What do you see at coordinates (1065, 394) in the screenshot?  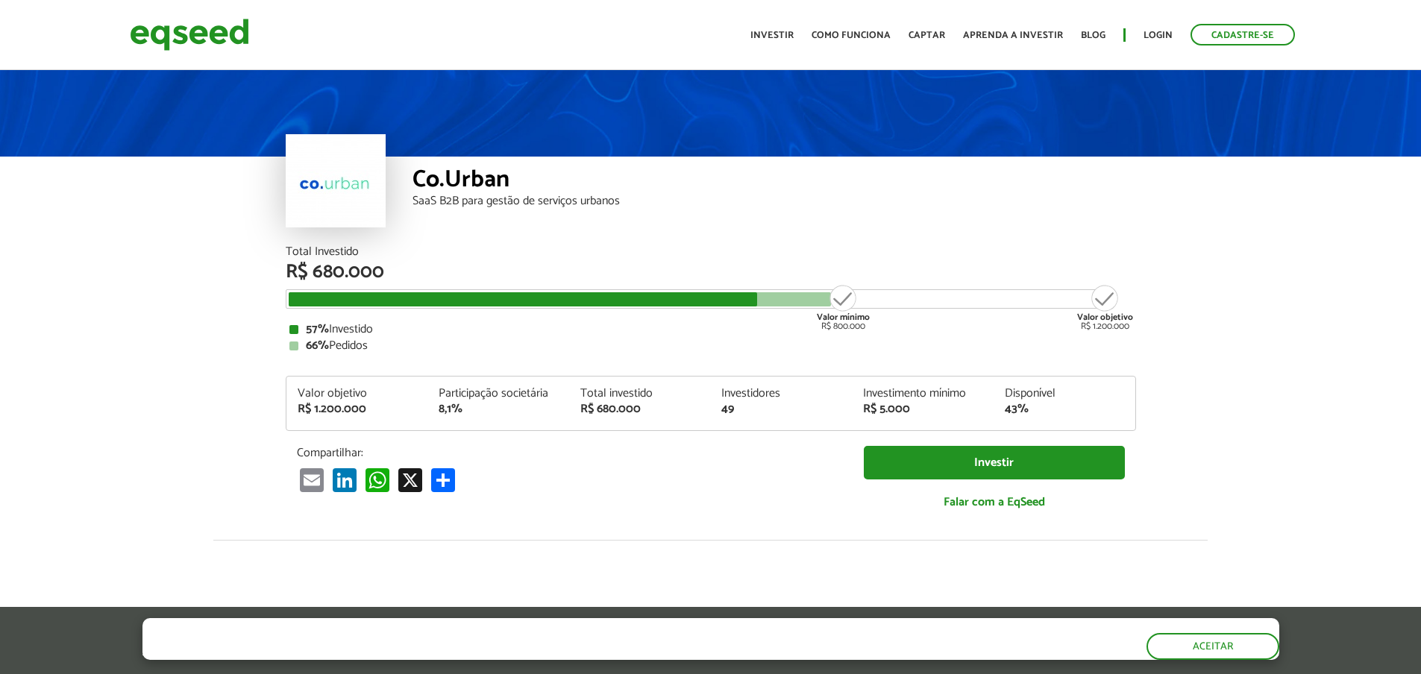 I see `div: Disponível` at bounding box center [1065, 394].